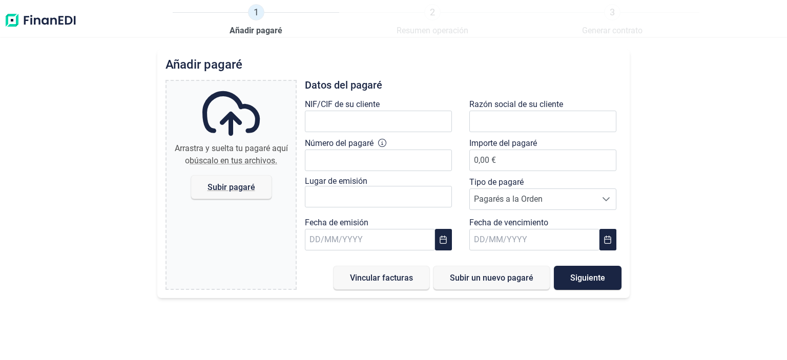 The image size is (787, 360). What do you see at coordinates (491, 278) in the screenshot?
I see `span: Subir un nuevo pagaré` at bounding box center [491, 278].